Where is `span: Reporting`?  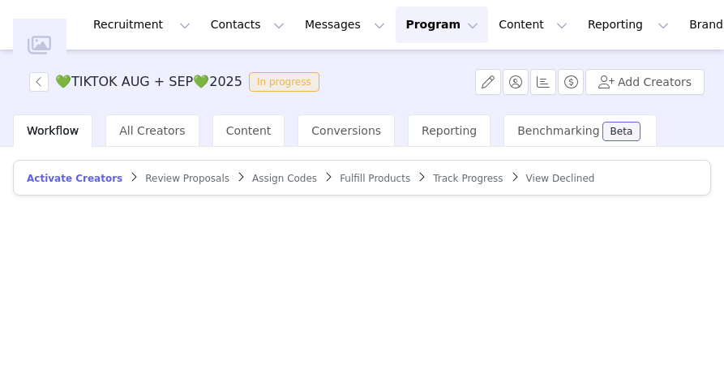
span: Reporting is located at coordinates (449, 130).